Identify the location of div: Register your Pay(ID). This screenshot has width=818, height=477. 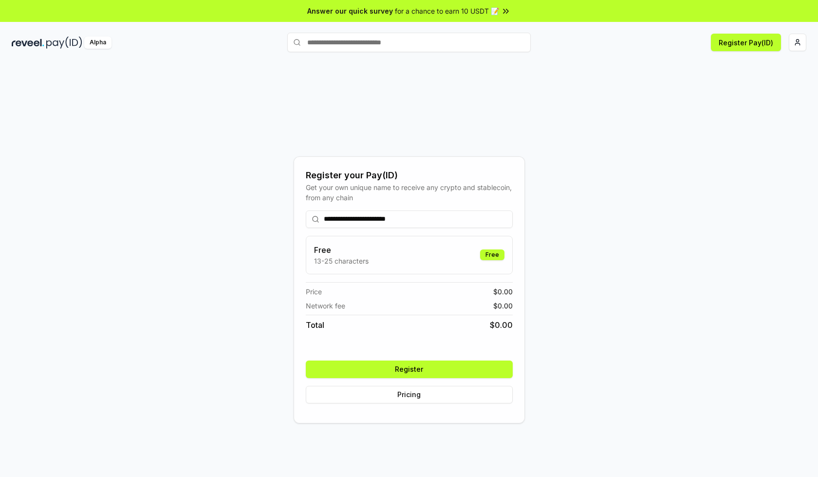
(409, 175).